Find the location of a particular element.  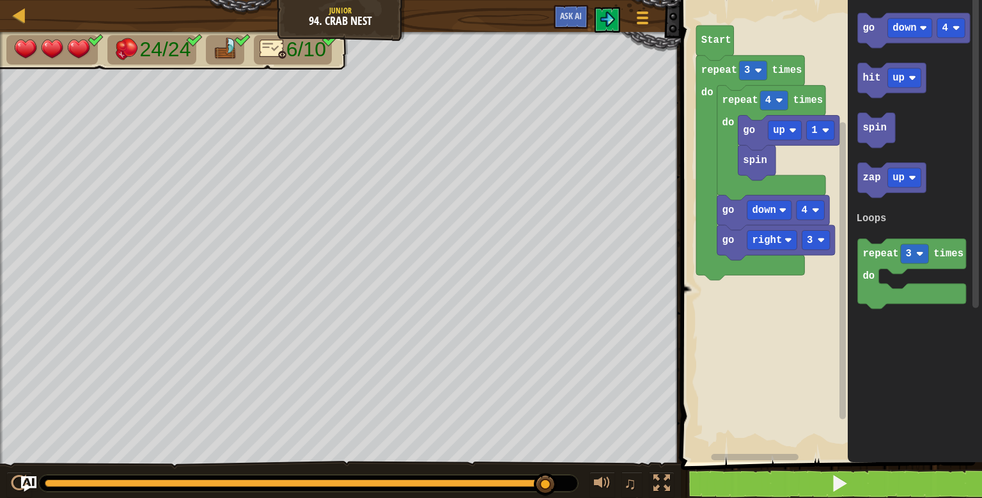

span: 6/10 is located at coordinates (306, 49).